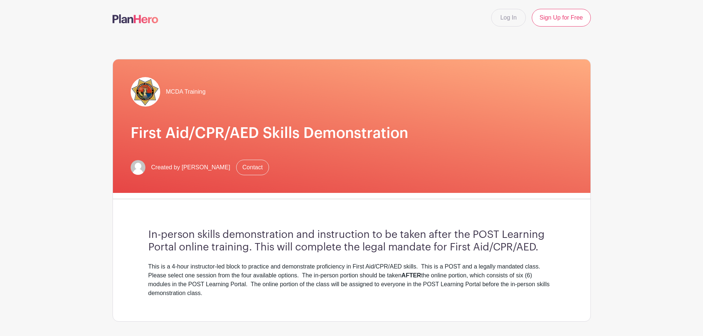  I want to click on a: Sign Up for Free, so click(561, 18).